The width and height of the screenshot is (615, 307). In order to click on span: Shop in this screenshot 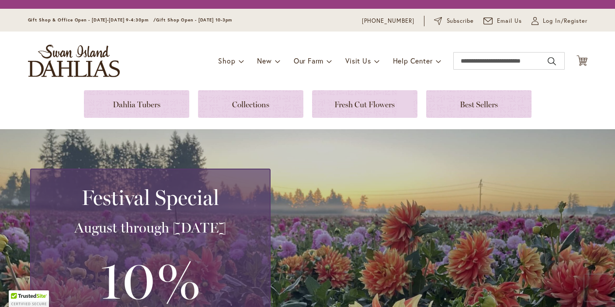, I will do `click(227, 60)`.